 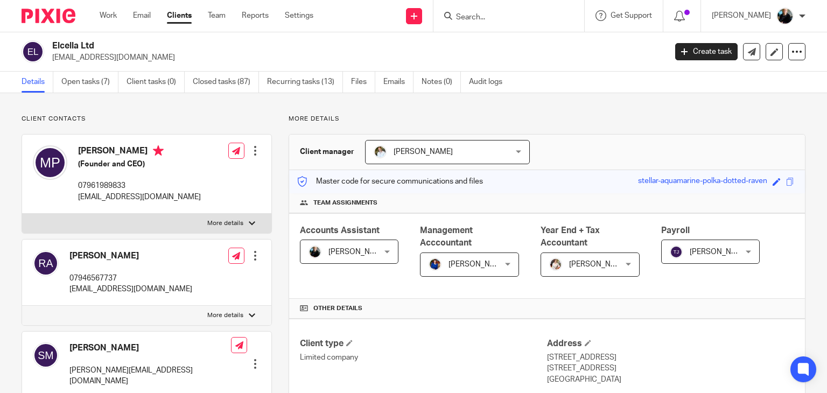 I want to click on a: Reports, so click(x=255, y=16).